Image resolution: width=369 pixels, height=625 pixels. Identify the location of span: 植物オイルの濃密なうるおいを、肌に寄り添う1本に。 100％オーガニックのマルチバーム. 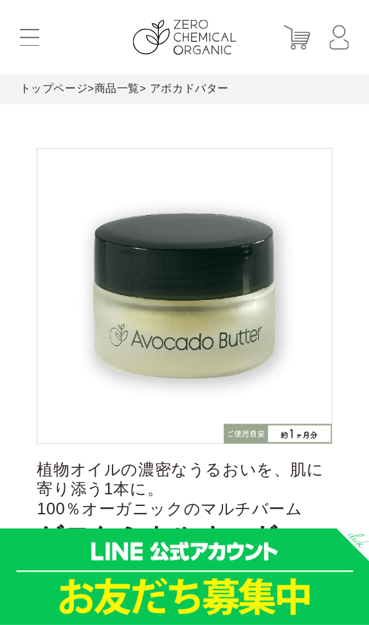
(184, 489).